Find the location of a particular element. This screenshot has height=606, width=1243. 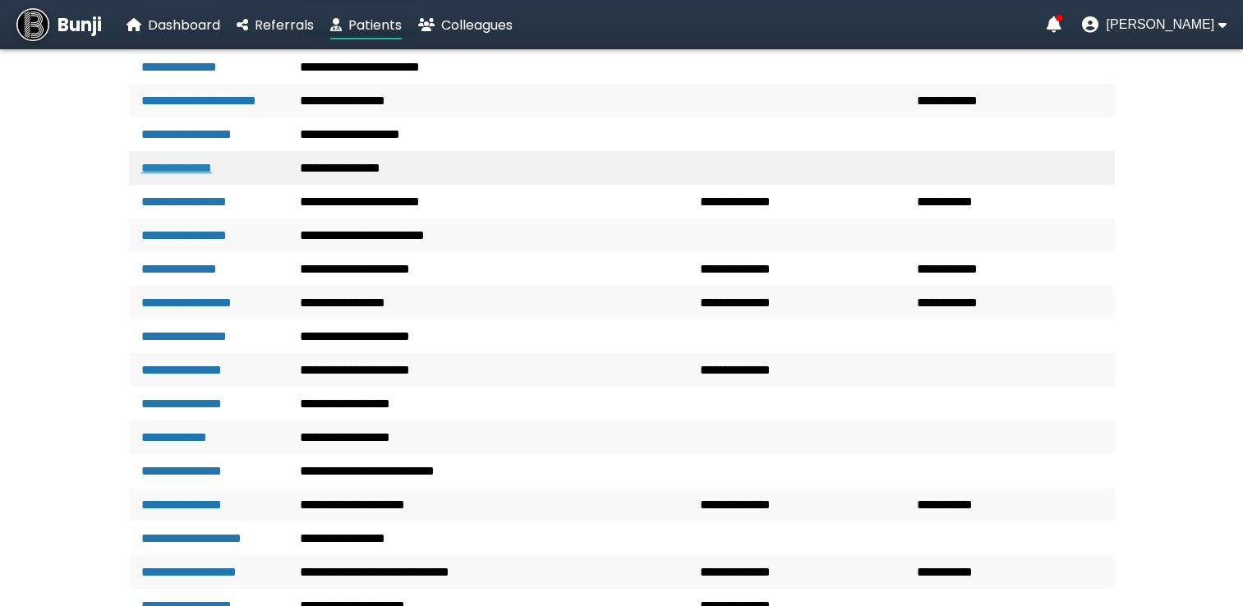

a: Patients is located at coordinates (366, 25).